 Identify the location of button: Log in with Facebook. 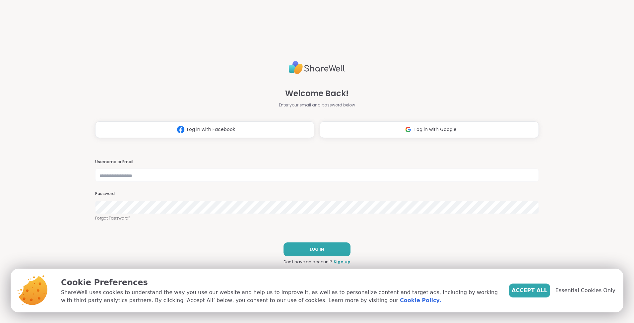
(205, 130).